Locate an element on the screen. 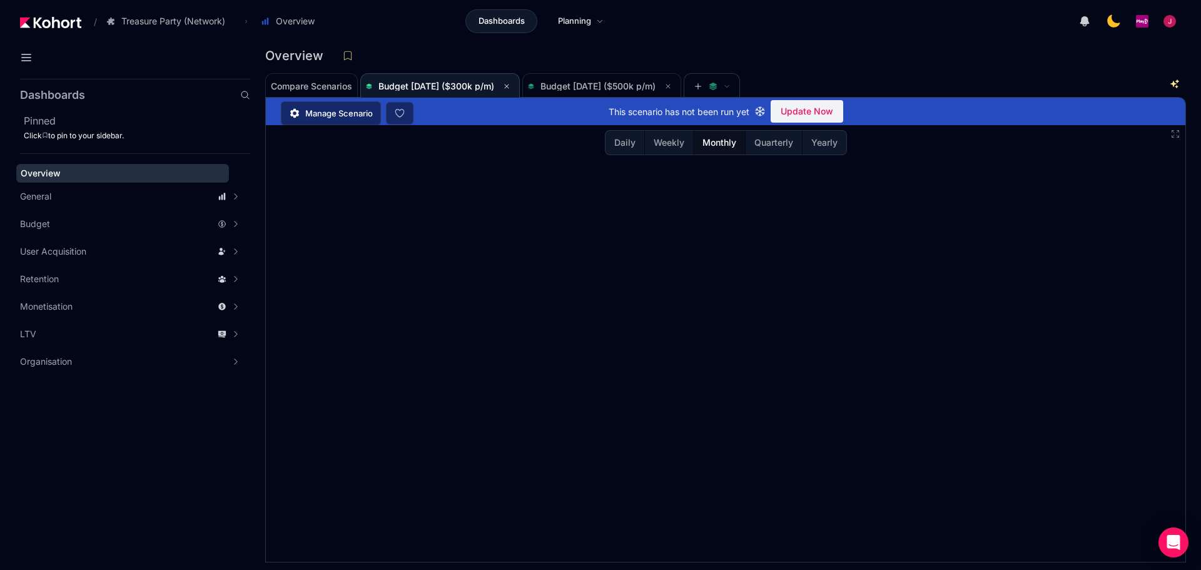  span: Monthly is located at coordinates (719, 143).